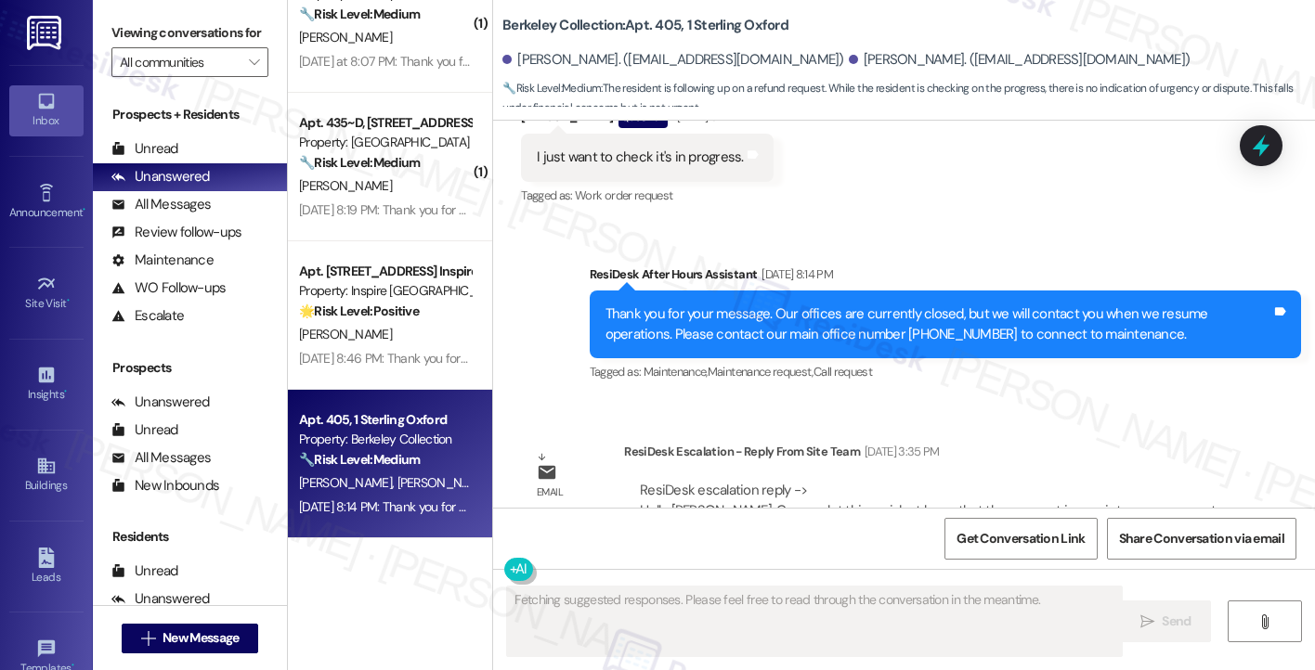 This screenshot has height=670, width=1315. I want to click on textarea: Fetching suggested responses. Please feel free to read through the conversation in the meantime., so click(814, 621).